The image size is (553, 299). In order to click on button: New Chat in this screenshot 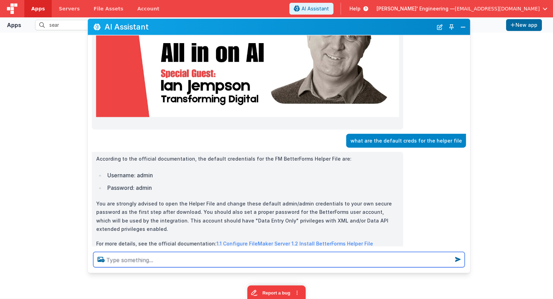, I will do `click(440, 27)`.